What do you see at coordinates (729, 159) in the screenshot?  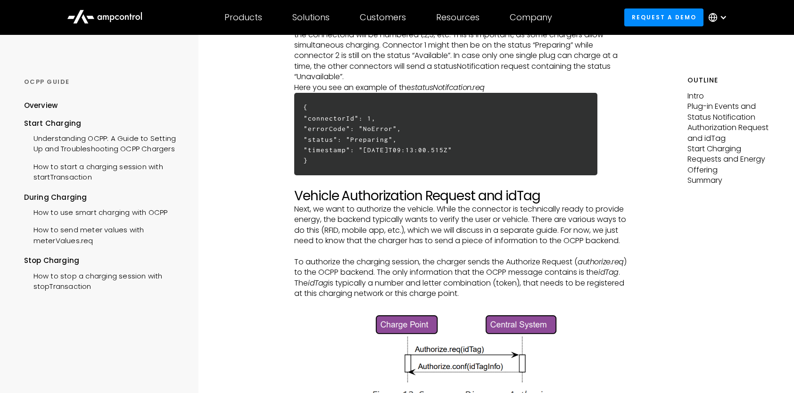 I see `p: Start Charging Requests and Energy Offering` at bounding box center [729, 159].